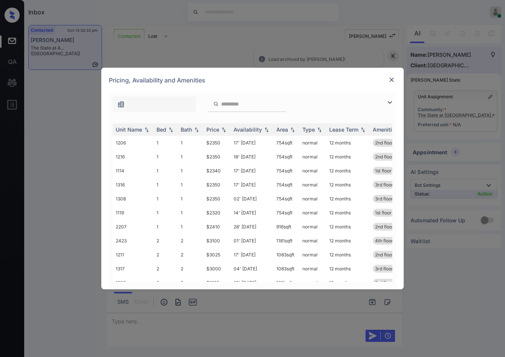 The width and height of the screenshot is (505, 357). Describe the element at coordinates (248, 129) in the screenshot. I see `div: Availability` at that location.